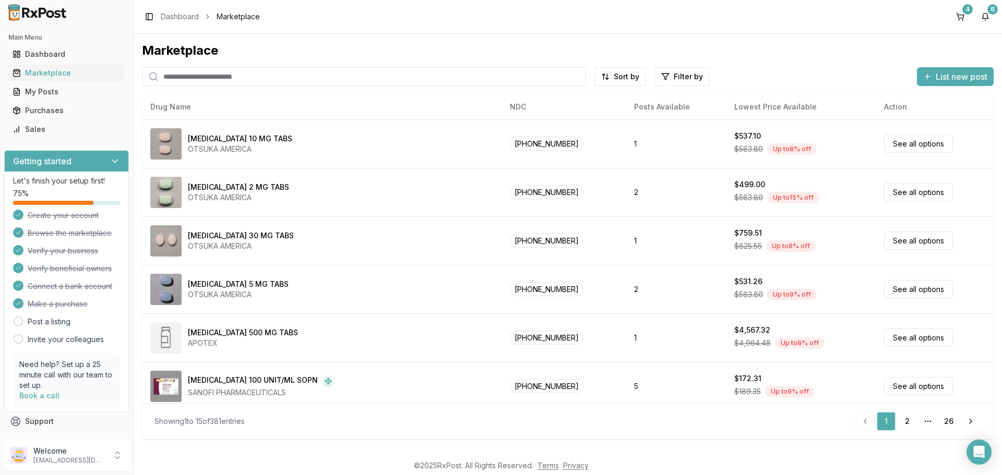 This screenshot has width=1002, height=475. Describe the element at coordinates (968, 9) in the screenshot. I see `div: 4` at that location.